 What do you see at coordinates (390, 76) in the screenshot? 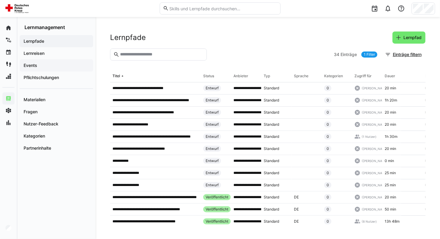
I see `div: Dauer` at bounding box center [390, 76].